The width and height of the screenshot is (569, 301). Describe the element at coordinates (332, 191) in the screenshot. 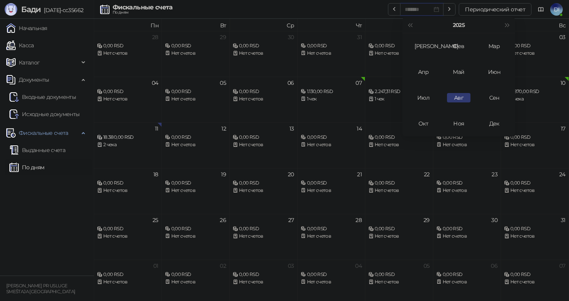

I see `td: 2025-08-21` at that location.